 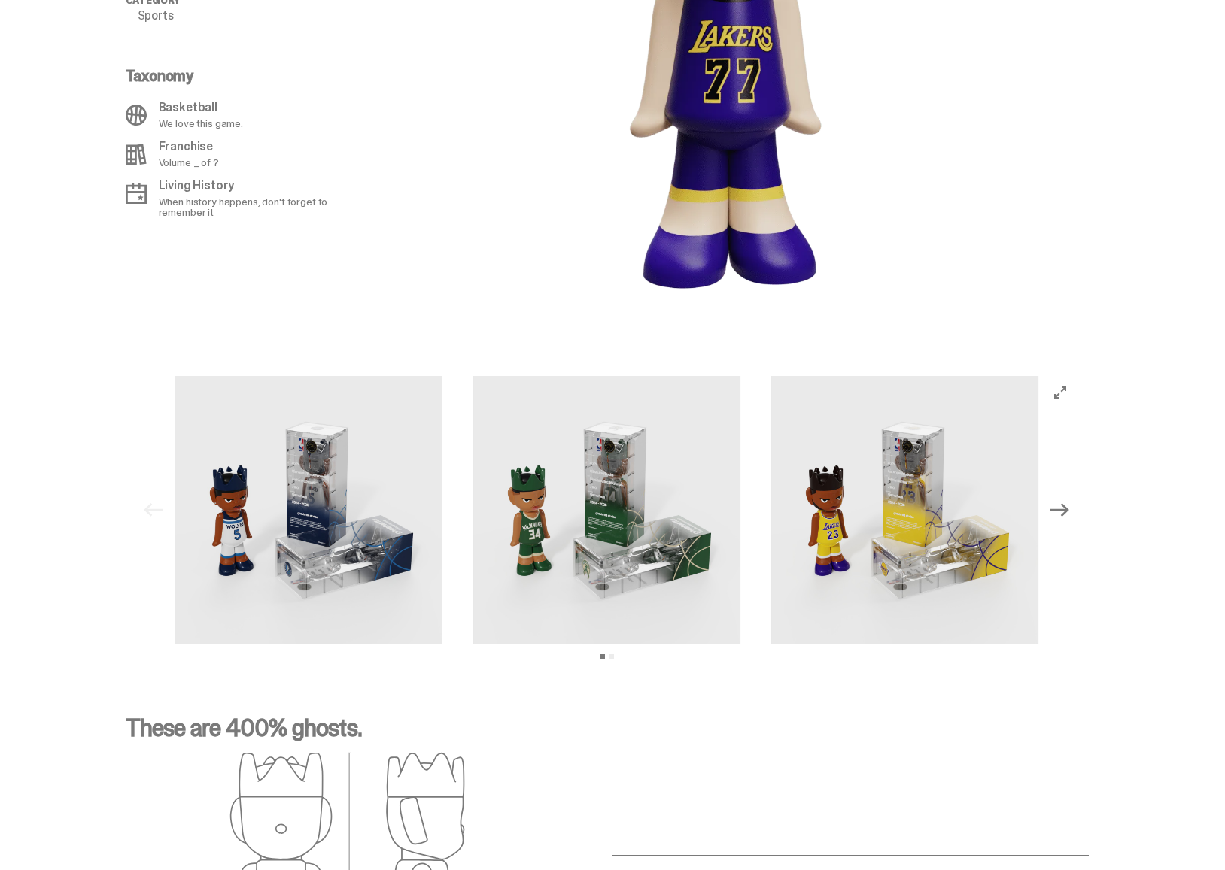 What do you see at coordinates (252, 16) in the screenshot?
I see `p: Sports` at bounding box center [252, 16].